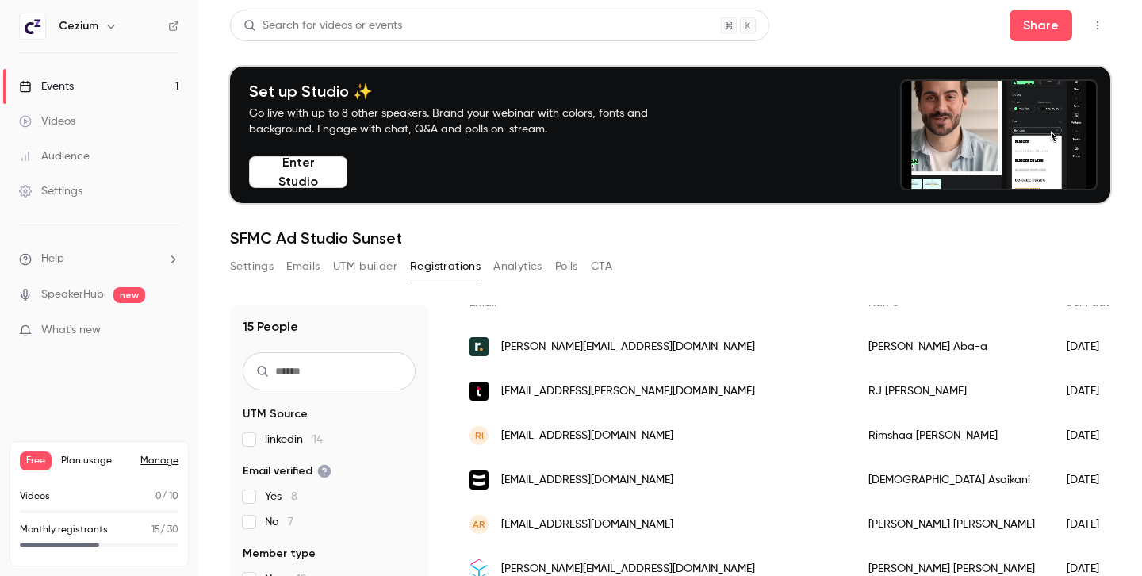 The height and width of the screenshot is (576, 1142). What do you see at coordinates (72, 294) in the screenshot?
I see `a: SpeakerHub` at bounding box center [72, 294].